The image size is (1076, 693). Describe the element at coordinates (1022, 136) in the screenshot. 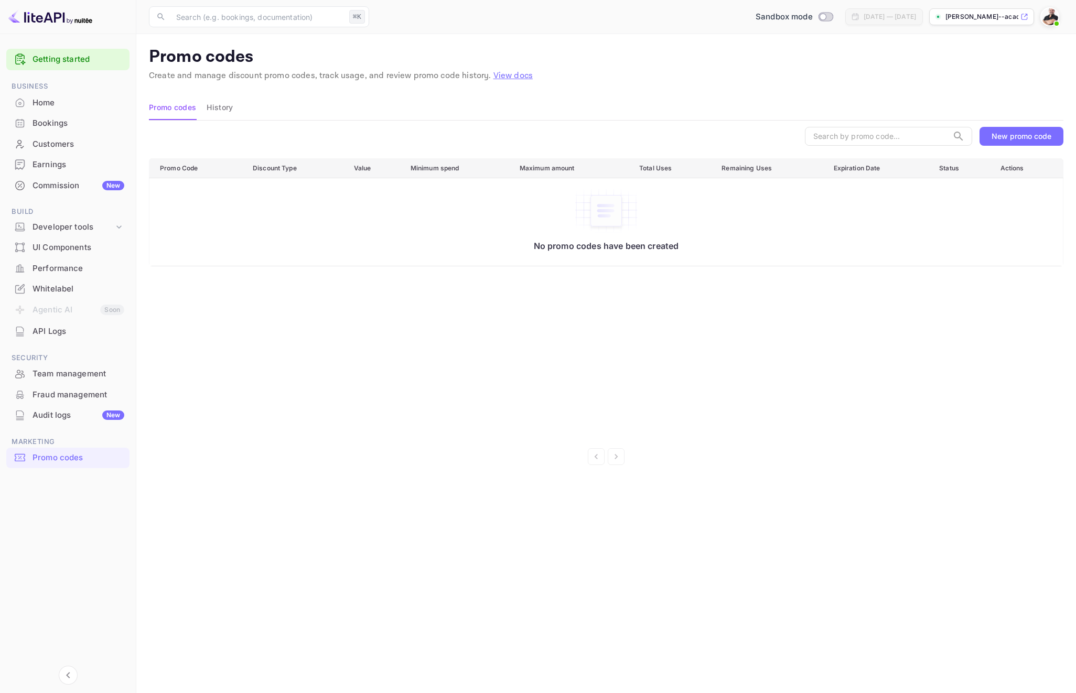

I see `button: New promo code` at that location.